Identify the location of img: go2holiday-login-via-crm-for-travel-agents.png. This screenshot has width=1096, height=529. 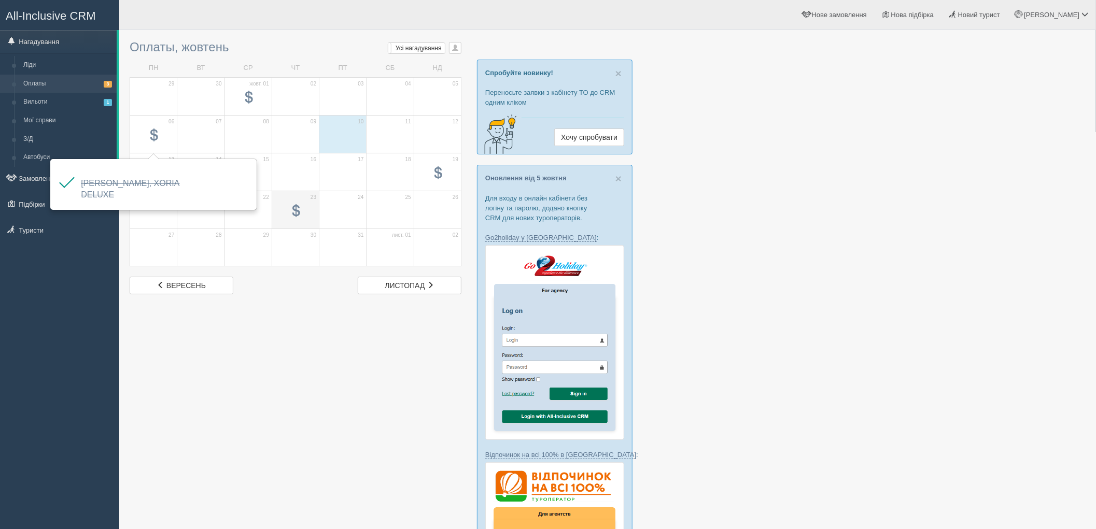
(555, 342).